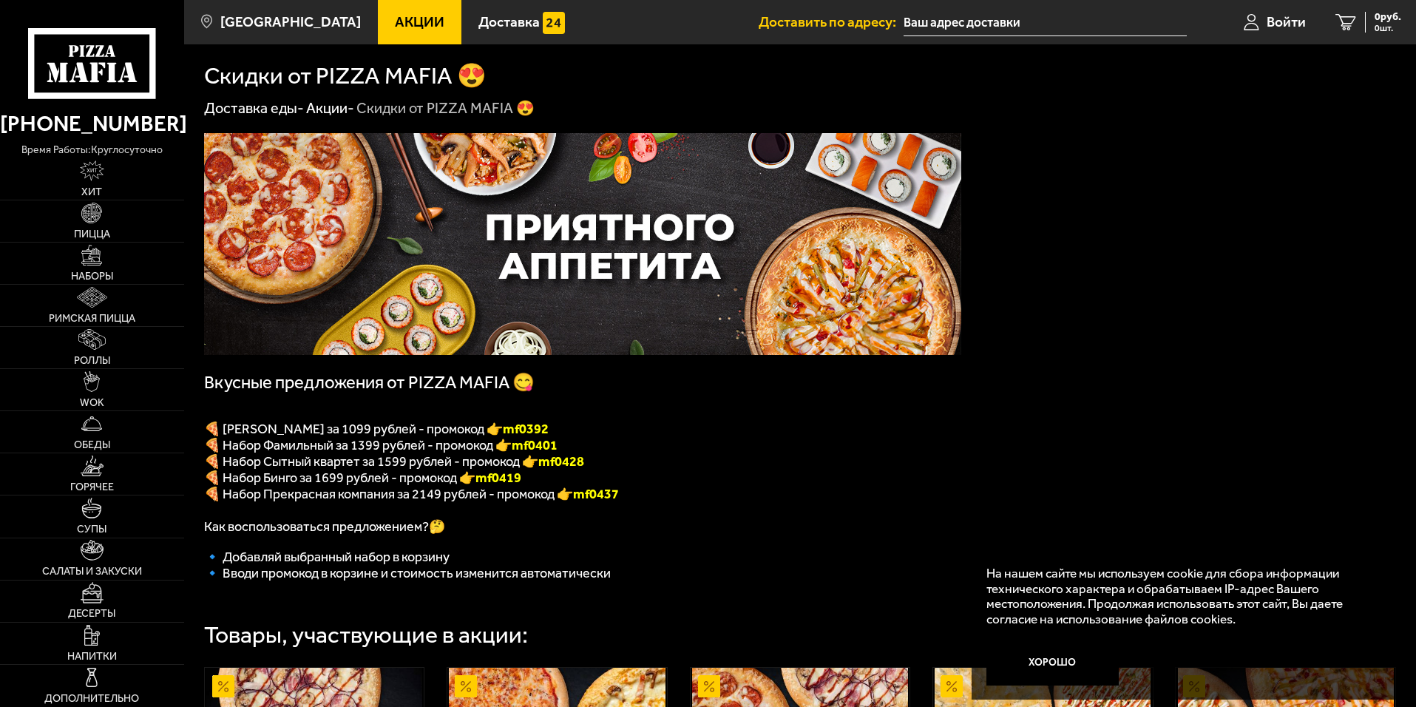  What do you see at coordinates (1180, 596) in the screenshot?
I see `p: На нашем сайте мы используем cookie для сбора информации технического характера и обрабатываем IP...` at bounding box center [1180, 596].